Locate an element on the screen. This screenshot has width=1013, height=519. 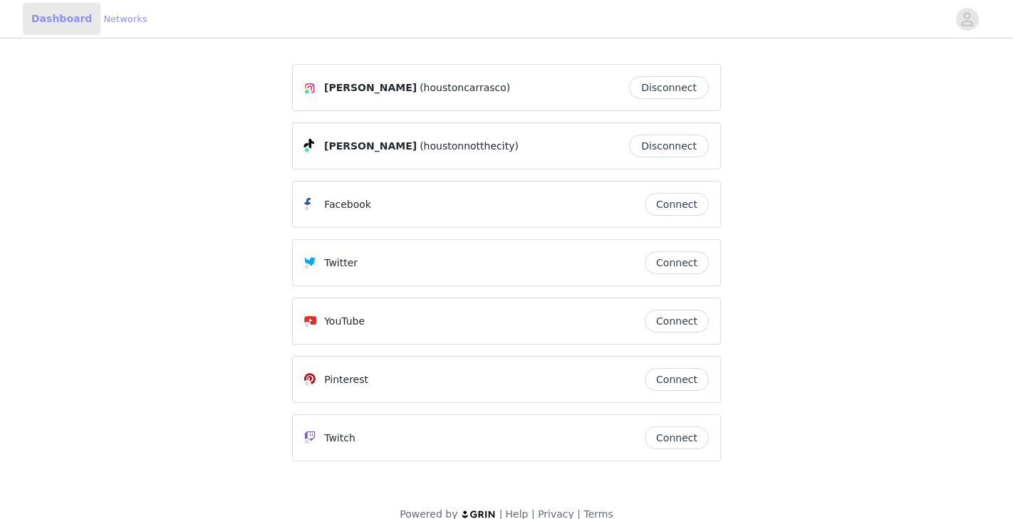
span: (houstoncarrasco) is located at coordinates (464, 88).